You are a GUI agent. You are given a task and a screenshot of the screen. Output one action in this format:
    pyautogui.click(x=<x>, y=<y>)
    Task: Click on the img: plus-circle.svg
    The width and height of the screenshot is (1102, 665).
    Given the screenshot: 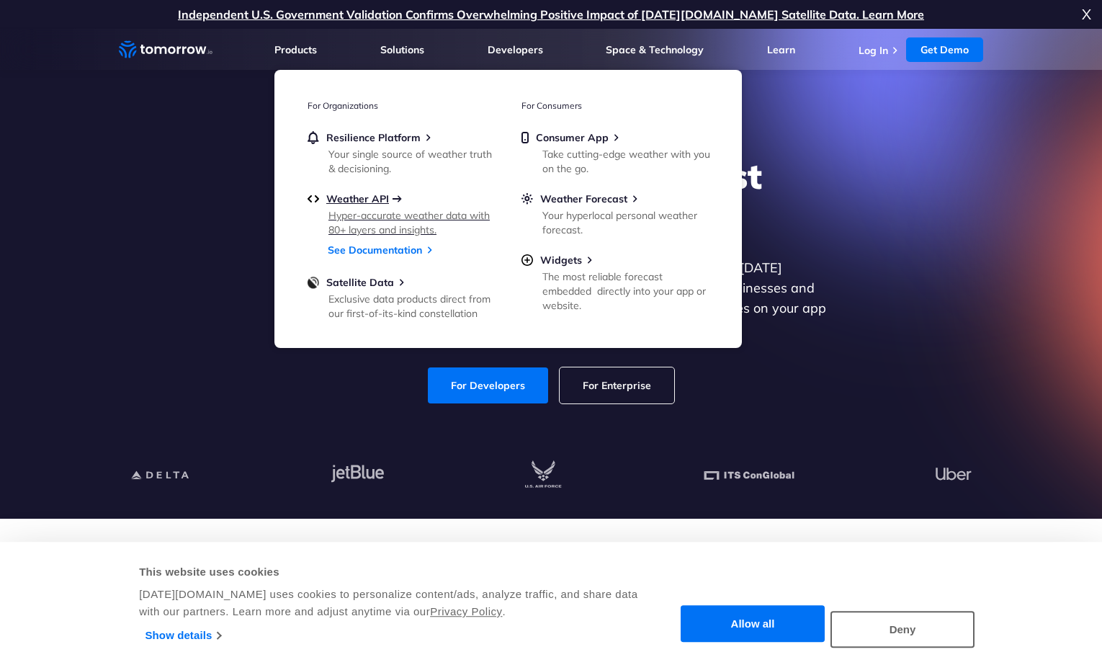 What is the action you would take?
    pyautogui.click(x=527, y=260)
    